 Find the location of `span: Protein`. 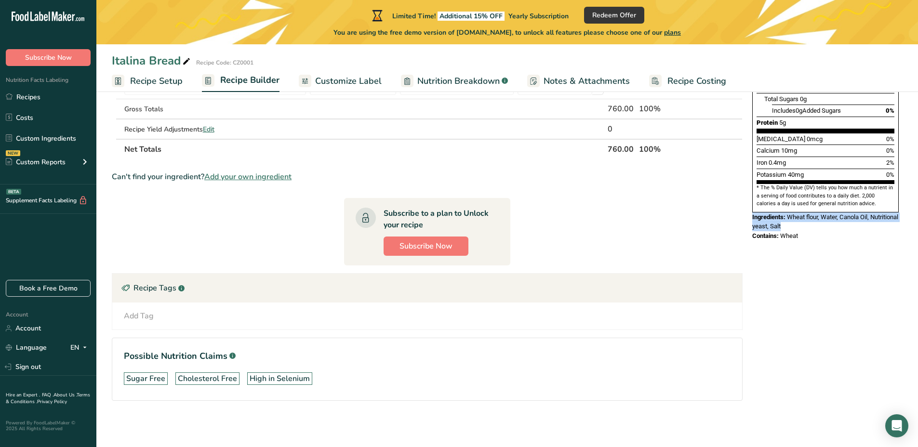

span: Protein is located at coordinates (767, 122).